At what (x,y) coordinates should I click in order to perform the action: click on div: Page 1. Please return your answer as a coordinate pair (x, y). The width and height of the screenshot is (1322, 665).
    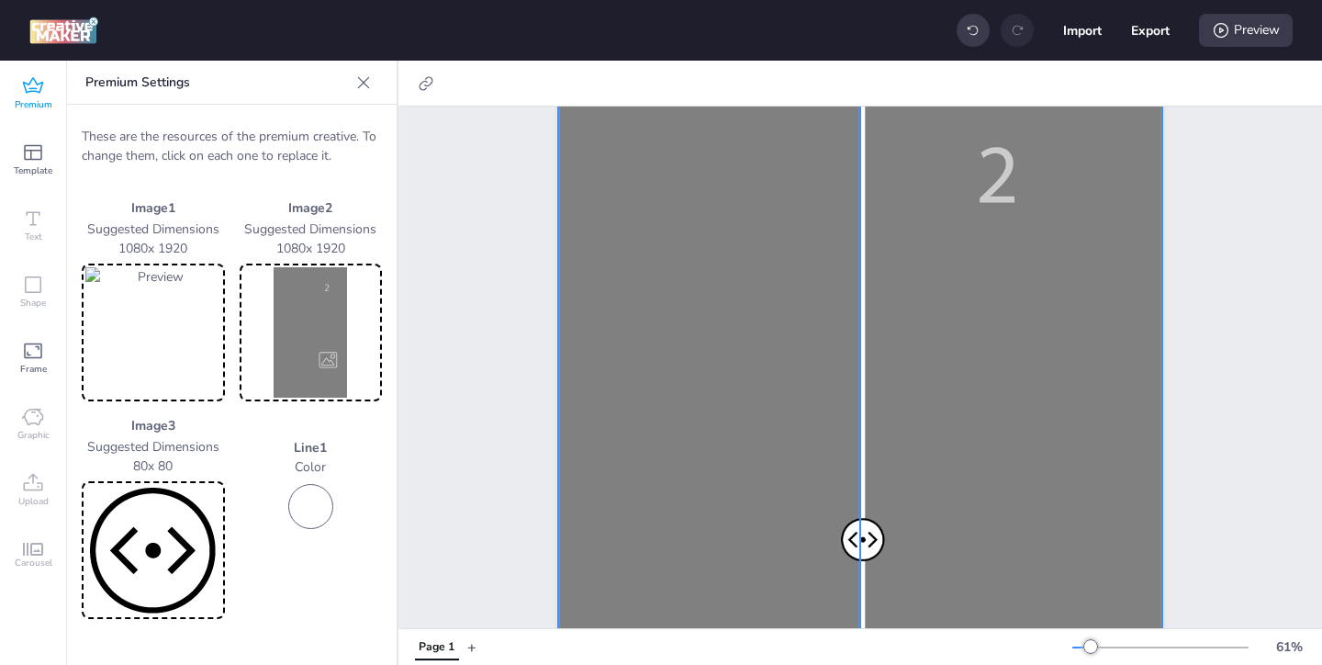
    Looking at the image, I should click on (436, 647).